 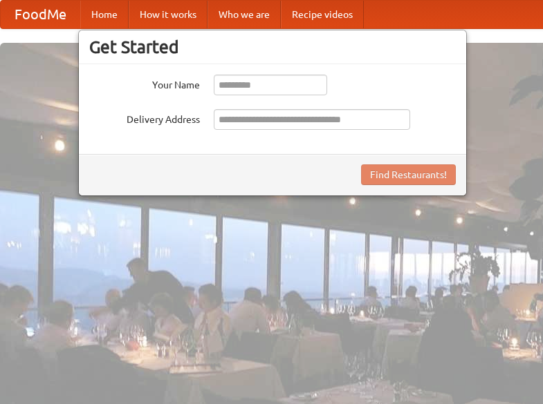 I want to click on a: How it works, so click(x=168, y=15).